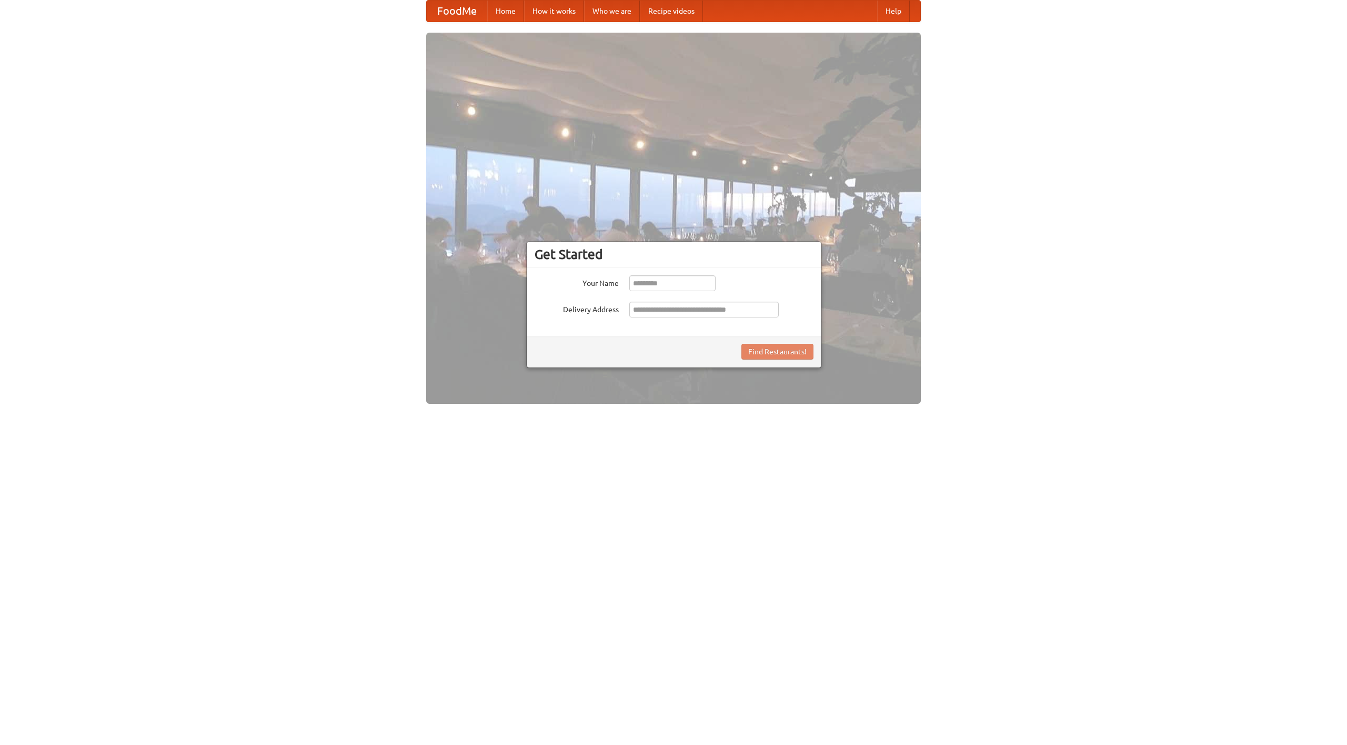 This screenshot has width=1347, height=745. Describe the element at coordinates (577, 308) in the screenshot. I see `label: Delivery Address` at that location.